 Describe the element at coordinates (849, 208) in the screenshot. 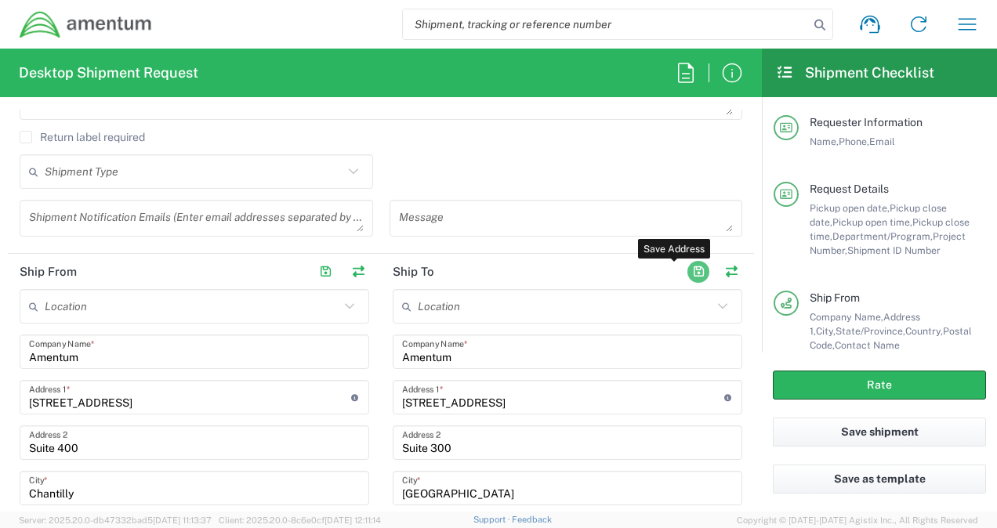

I see `span: Pickup open date,` at that location.